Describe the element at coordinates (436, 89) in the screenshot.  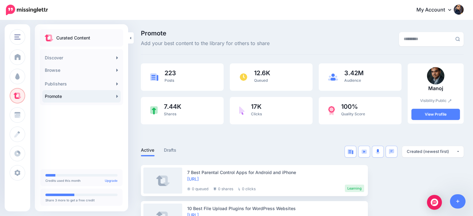
I see `p: Manoj` at that location.